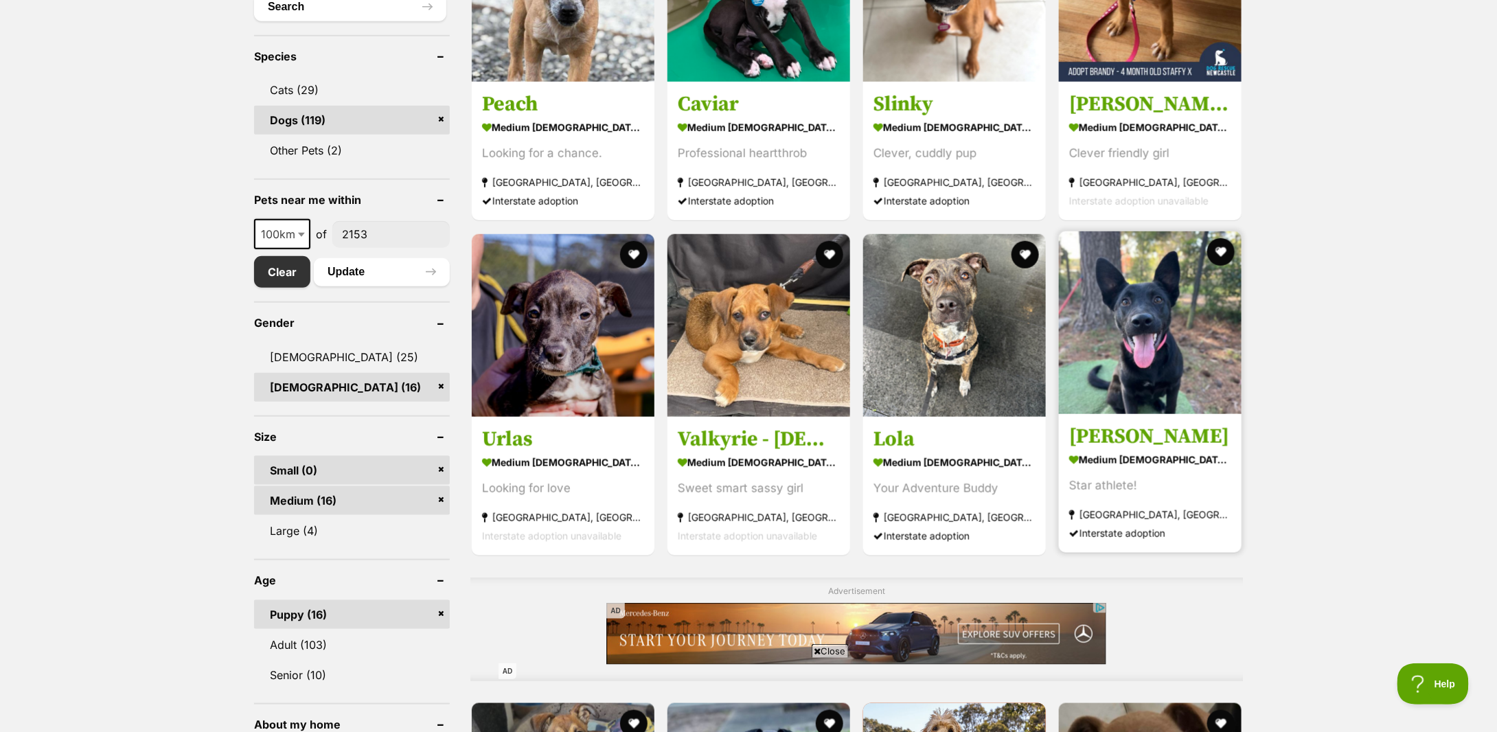 The image size is (1497, 732). Describe the element at coordinates (352, 501) in the screenshot. I see `a: Medium (16)` at that location.